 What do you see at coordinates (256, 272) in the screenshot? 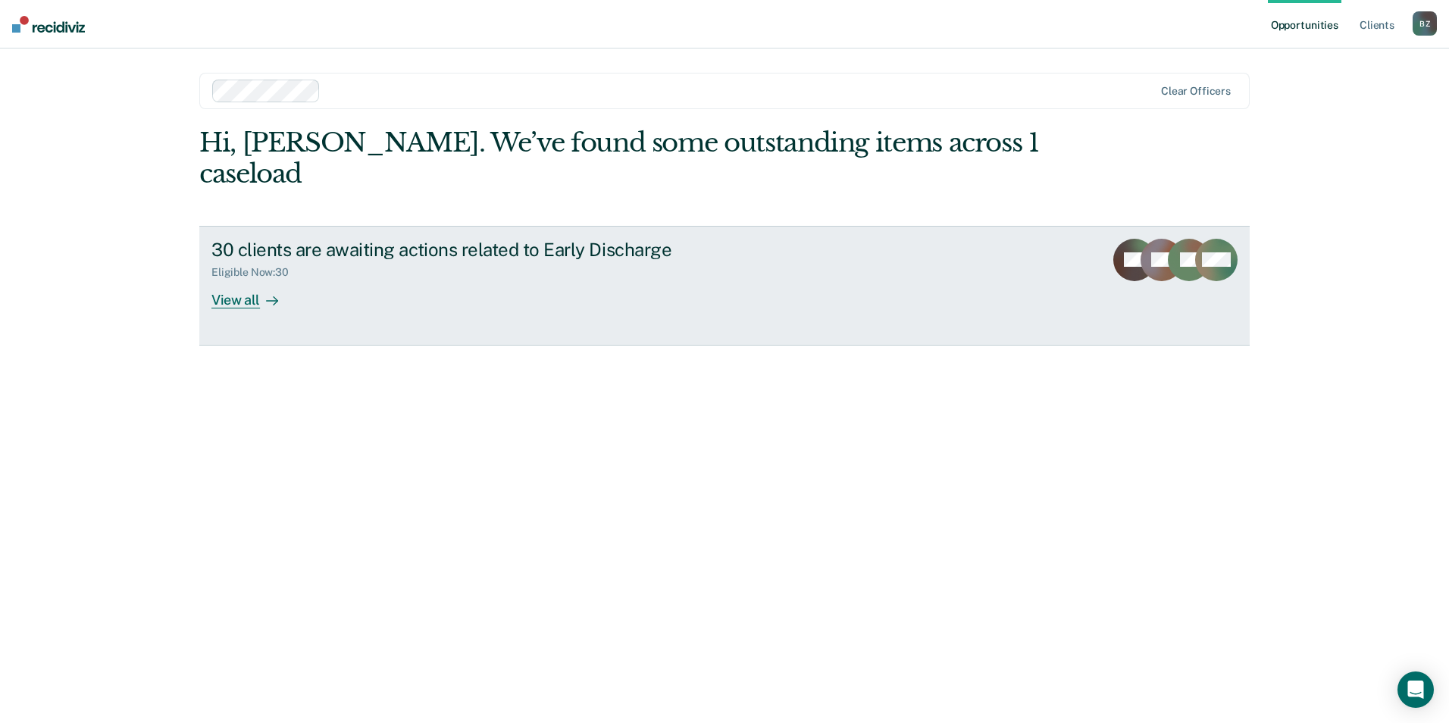
I see `div: Eligible Now : 30` at bounding box center [256, 272].